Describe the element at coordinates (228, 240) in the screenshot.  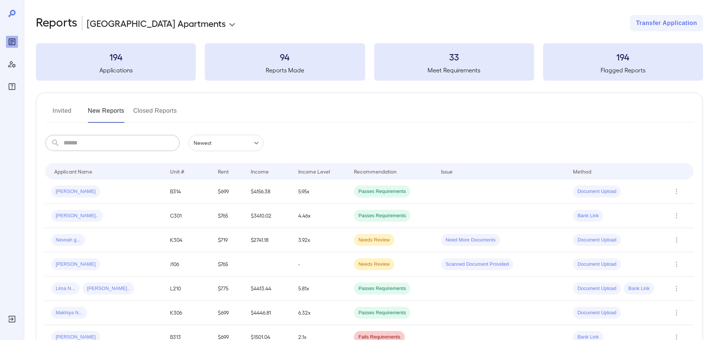
I see `td: $719` at that location.